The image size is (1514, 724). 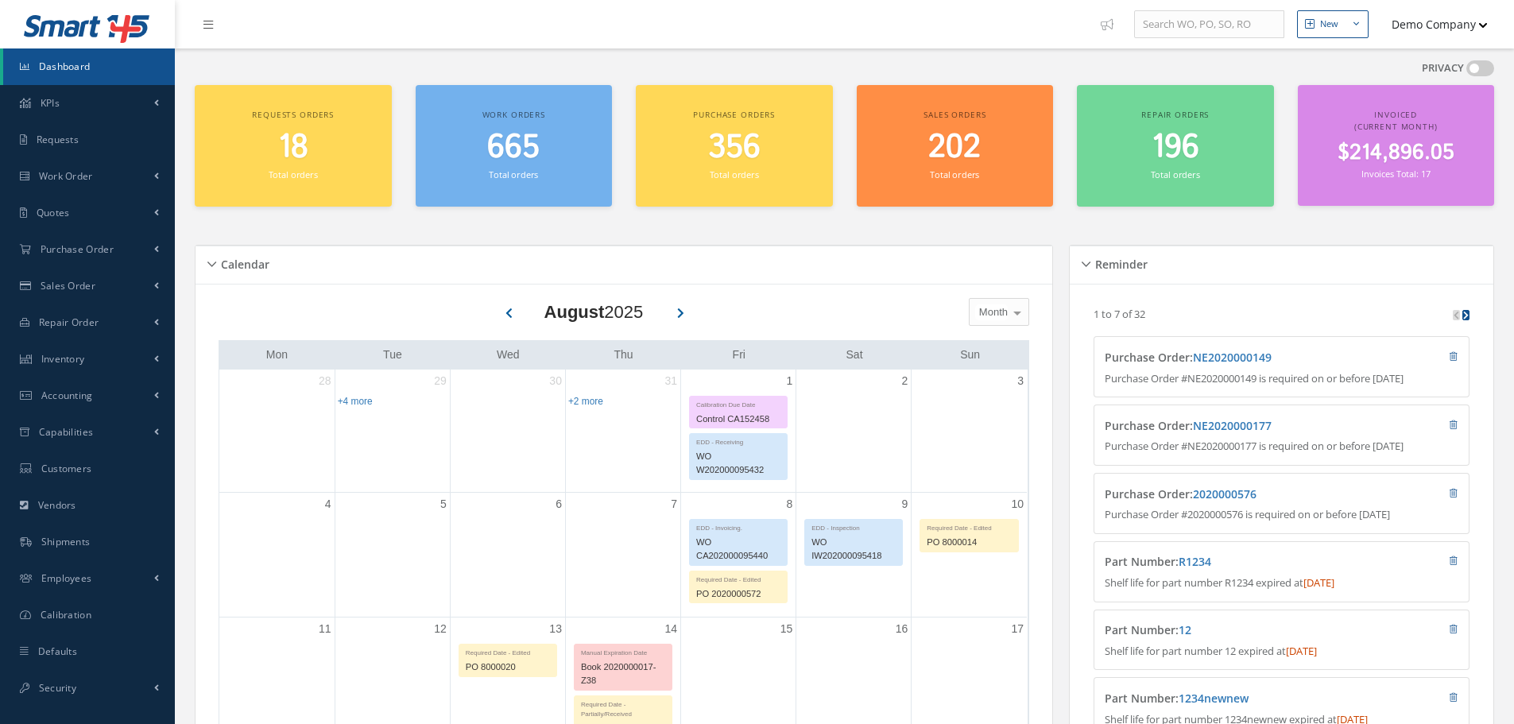 What do you see at coordinates (854, 431) in the screenshot?
I see `td: August 2, 2025` at bounding box center [854, 431].